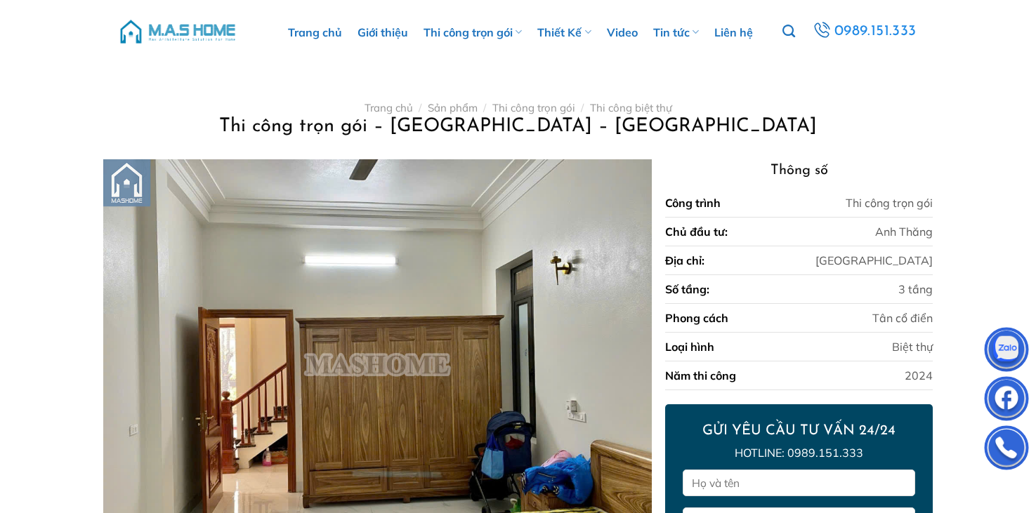 Image resolution: width=1036 pixels, height=513 pixels. What do you see at coordinates (919, 376) in the screenshot?
I see `div: 2024` at bounding box center [919, 376].